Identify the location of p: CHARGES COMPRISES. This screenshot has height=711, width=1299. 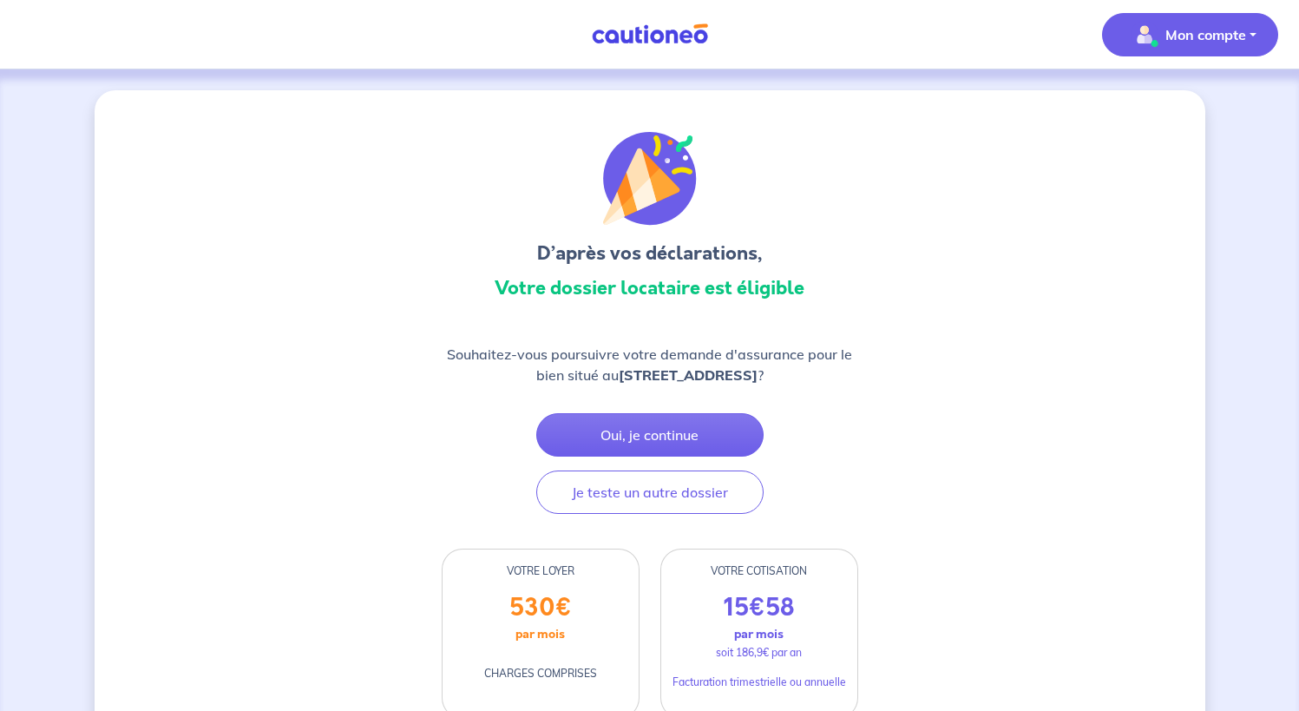
(541, 673).